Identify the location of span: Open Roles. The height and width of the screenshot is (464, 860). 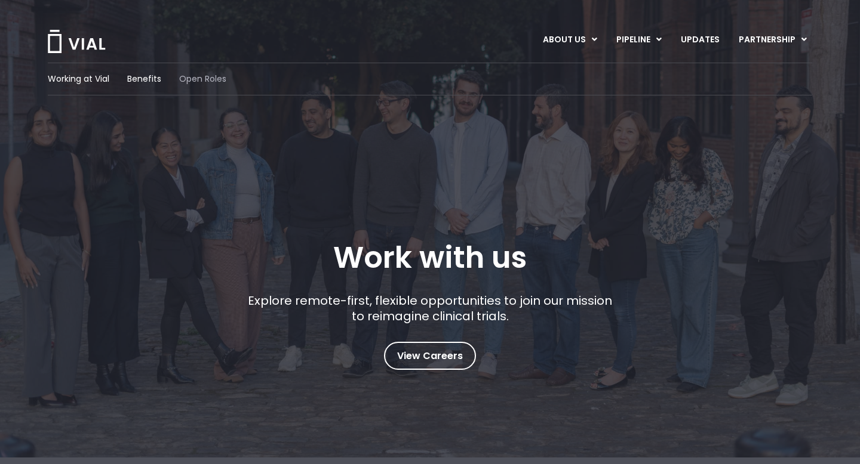
(202, 79).